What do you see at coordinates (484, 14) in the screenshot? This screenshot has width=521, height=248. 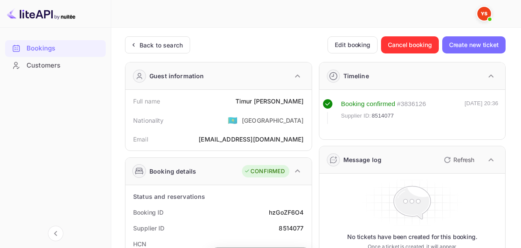 I see `img: Yandex Support` at bounding box center [484, 14].